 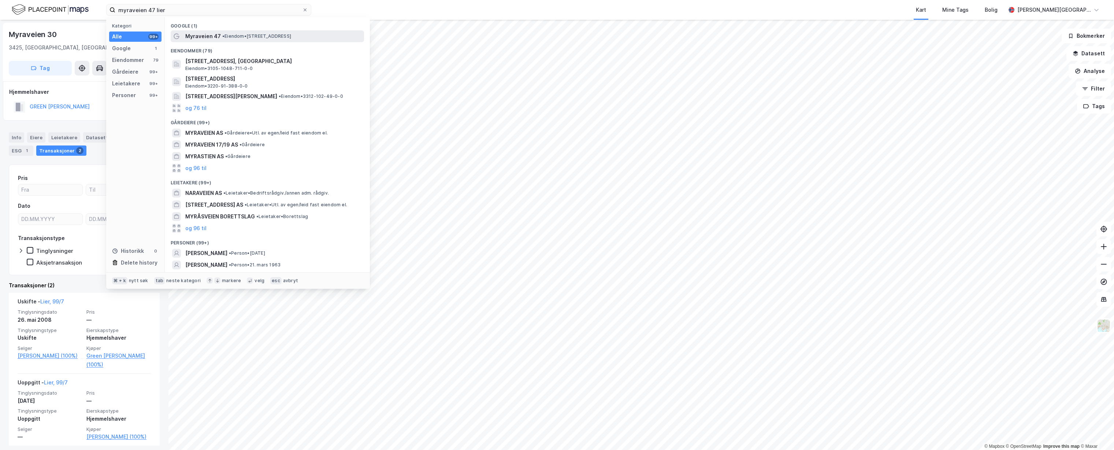 I want to click on span: Eiendom • 3220-91-388-0-0, so click(x=216, y=86).